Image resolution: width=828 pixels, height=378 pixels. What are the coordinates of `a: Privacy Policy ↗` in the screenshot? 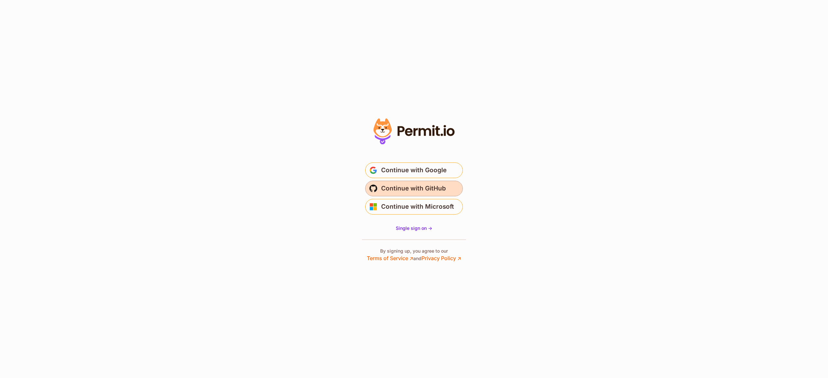 It's located at (441, 258).